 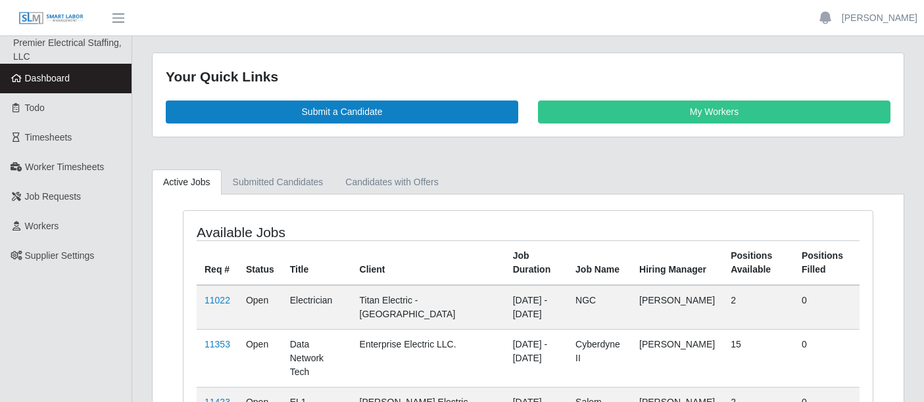 What do you see at coordinates (67, 49) in the screenshot?
I see `span: Premier Electrical Staffing, LLC` at bounding box center [67, 49].